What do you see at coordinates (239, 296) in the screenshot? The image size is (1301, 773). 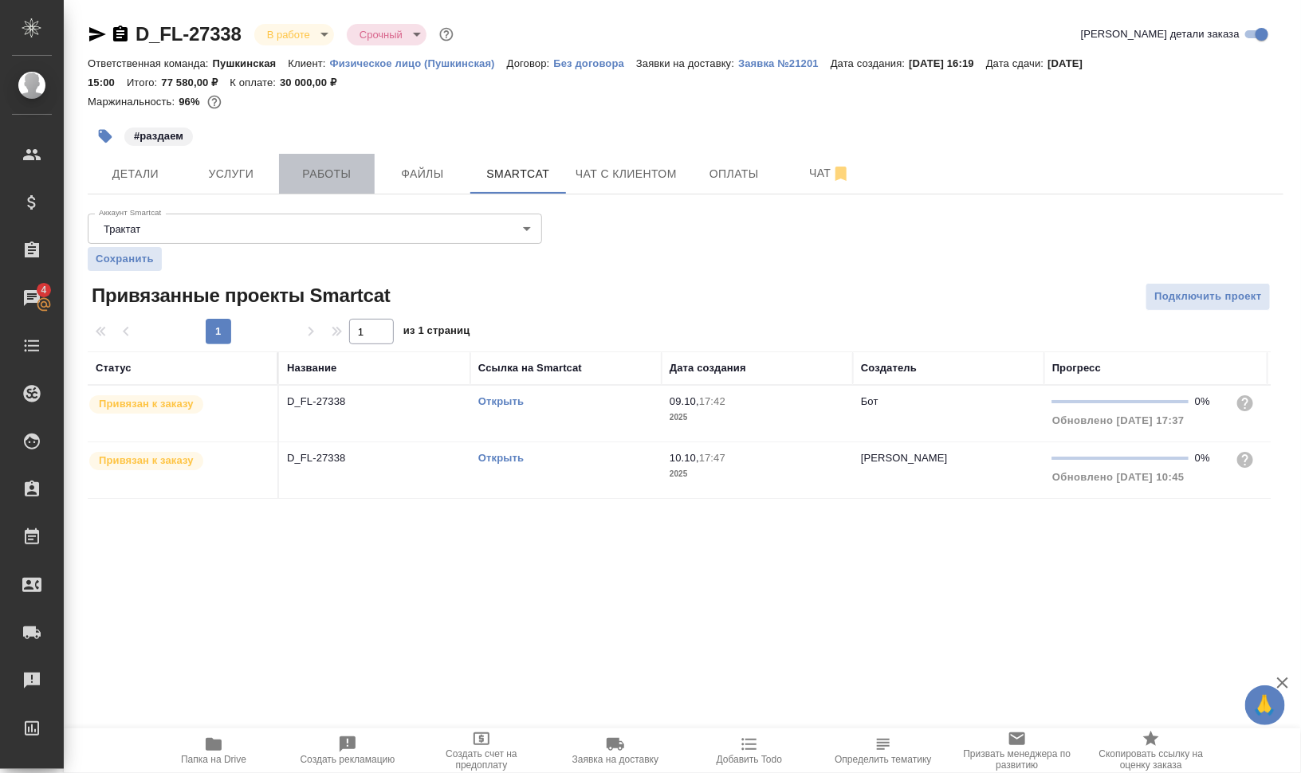 I see `span: Привязанные проекты Smartcat` at bounding box center [239, 296].